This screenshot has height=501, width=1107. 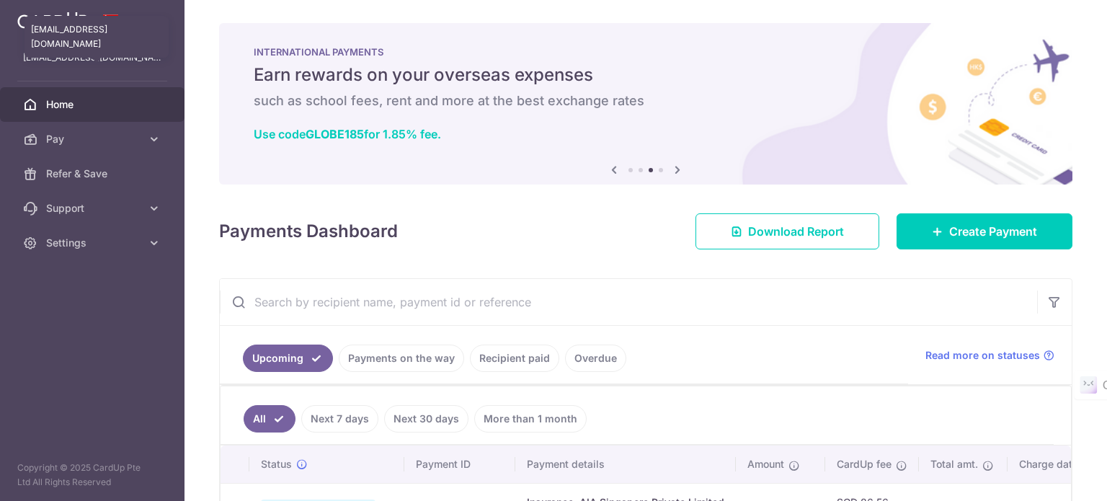 I want to click on a: Use codeGLOBE185for 1.85% fee., so click(x=347, y=134).